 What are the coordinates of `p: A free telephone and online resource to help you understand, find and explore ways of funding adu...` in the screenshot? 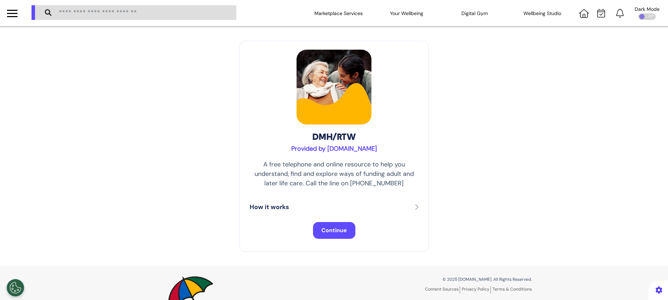 It's located at (334, 174).